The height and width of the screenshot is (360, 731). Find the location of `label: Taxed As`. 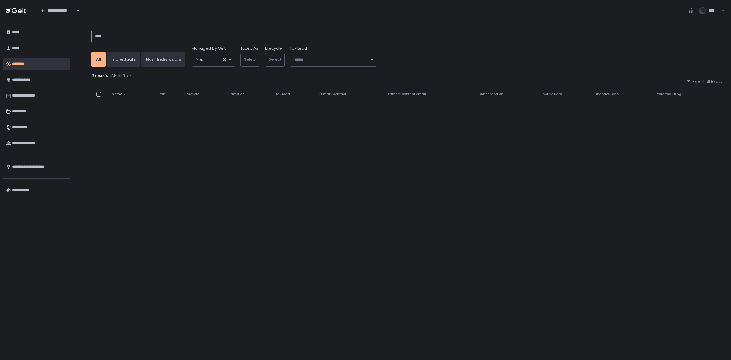

label: Taxed As is located at coordinates (249, 48).